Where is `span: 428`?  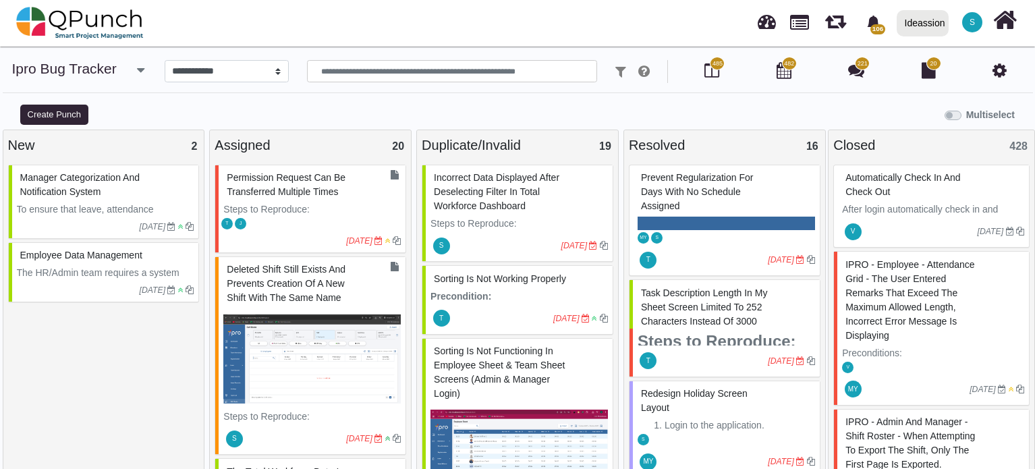 span: 428 is located at coordinates (1018, 146).